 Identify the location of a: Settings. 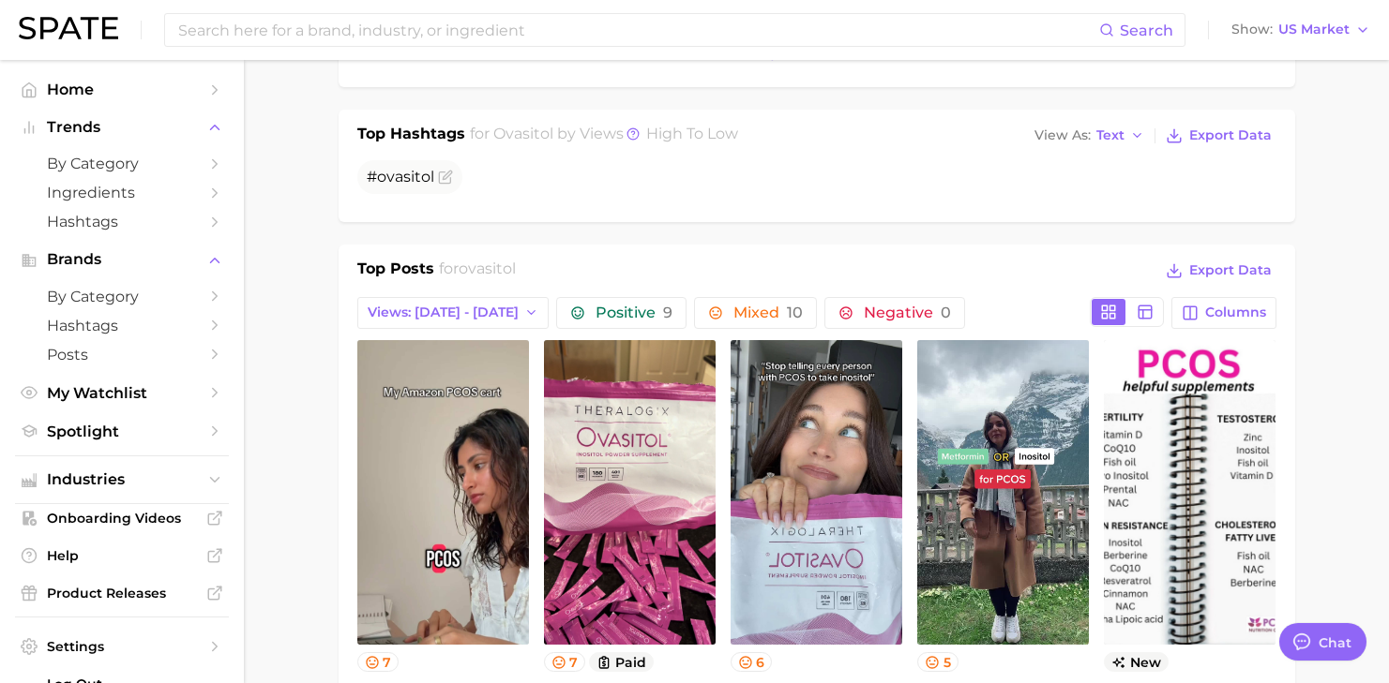
(122, 647).